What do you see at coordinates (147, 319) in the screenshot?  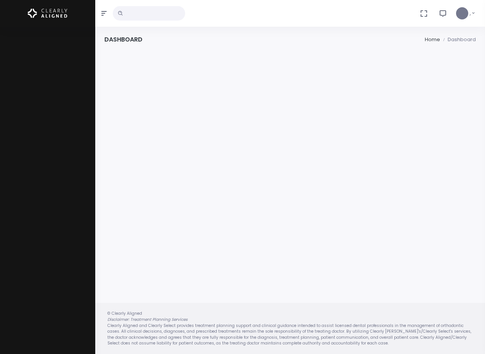 I see `em: Disclaimer: Treatment Planning Services` at bounding box center [147, 319].